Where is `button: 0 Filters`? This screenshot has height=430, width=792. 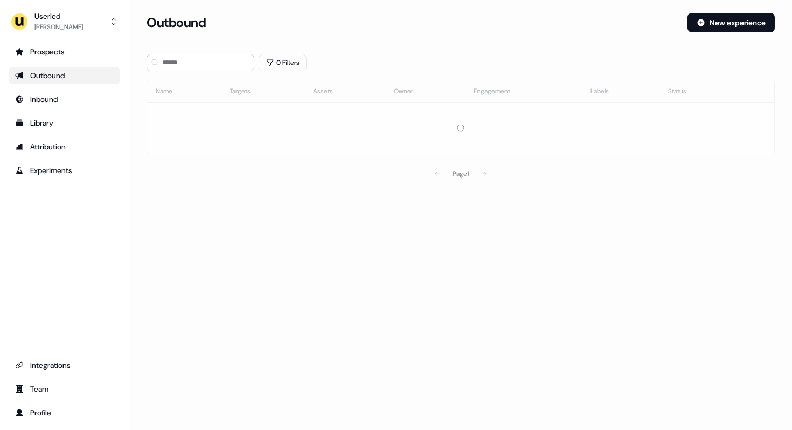 button: 0 Filters is located at coordinates (282, 63).